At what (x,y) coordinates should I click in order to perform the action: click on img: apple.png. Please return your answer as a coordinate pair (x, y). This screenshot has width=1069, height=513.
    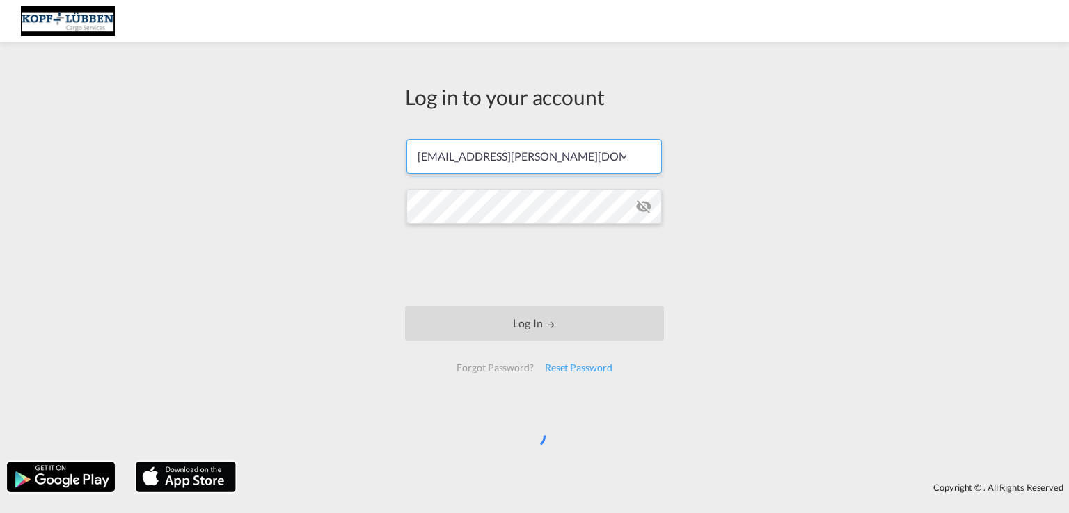
    Looking at the image, I should click on (186, 477).